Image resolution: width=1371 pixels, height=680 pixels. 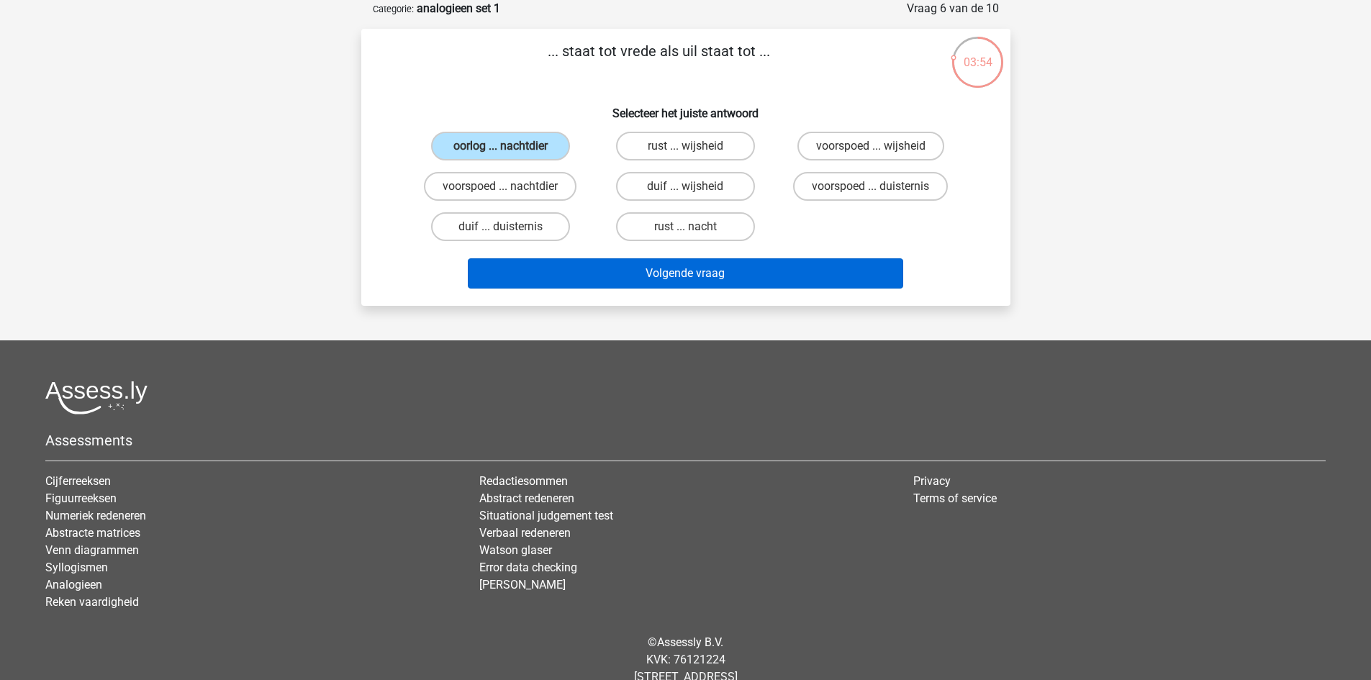 What do you see at coordinates (685, 273) in the screenshot?
I see `button: Volgende vraag` at bounding box center [685, 273].